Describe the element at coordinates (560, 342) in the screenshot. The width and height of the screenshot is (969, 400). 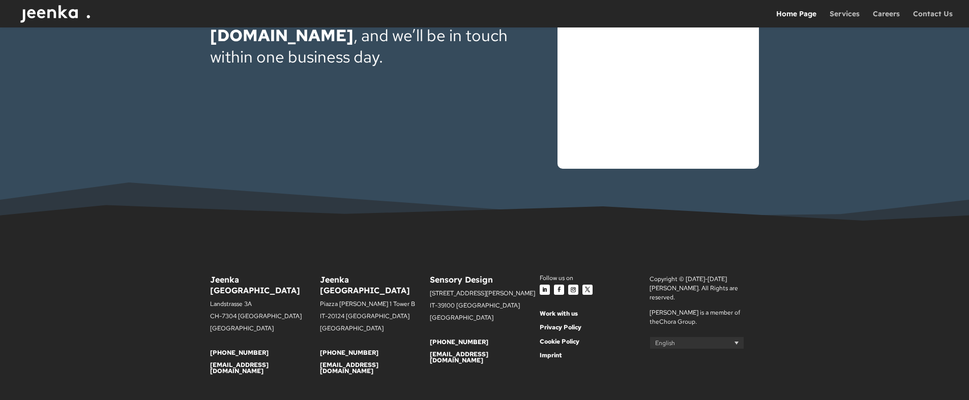
I see `a: Cookie Policy` at that location.